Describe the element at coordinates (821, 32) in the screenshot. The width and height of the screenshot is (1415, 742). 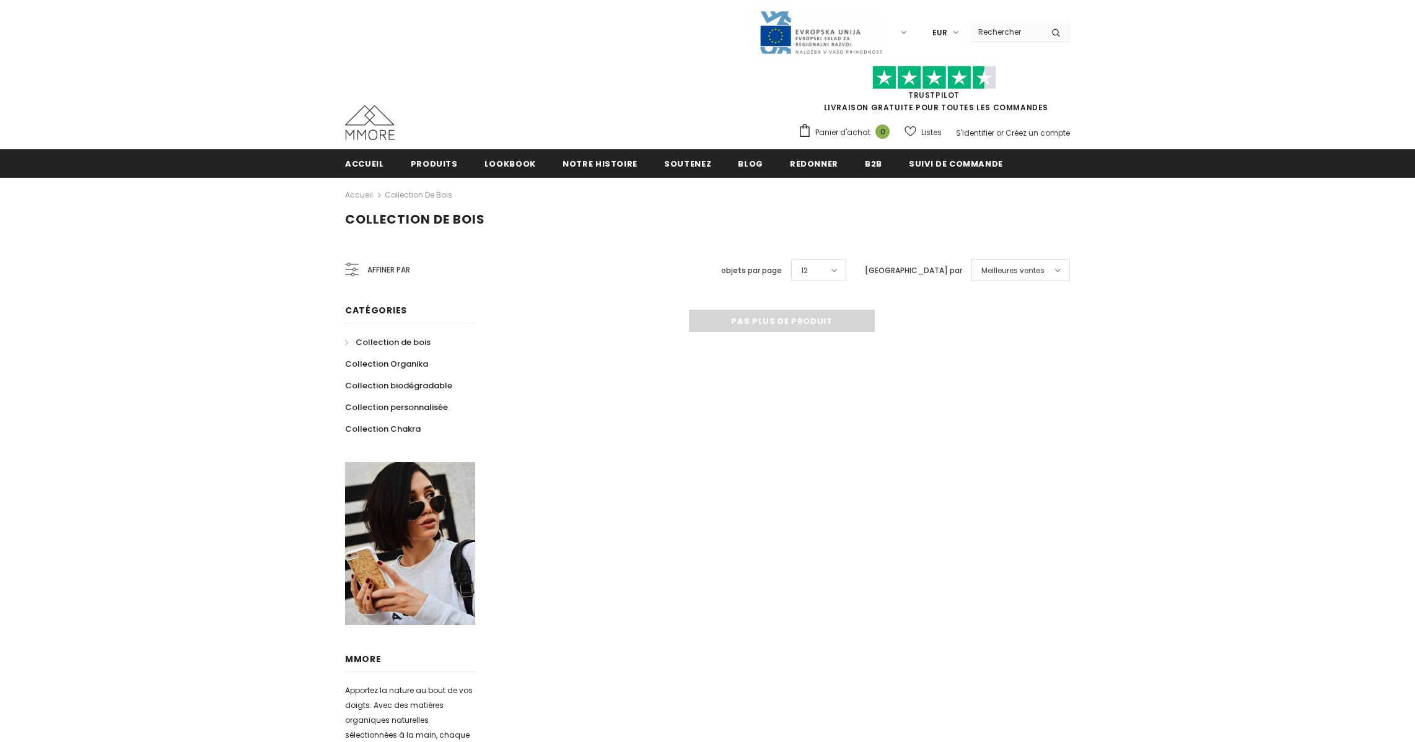
I see `img: Javni Razpis` at that location.